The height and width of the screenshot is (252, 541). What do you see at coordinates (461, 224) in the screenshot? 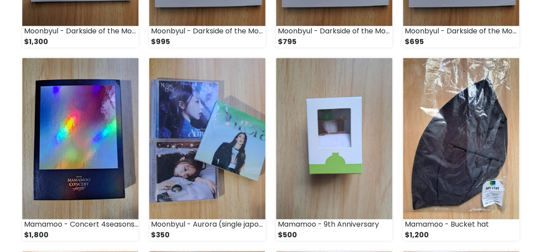
I see `div: Mamamoo - Bucket hat` at bounding box center [461, 224].